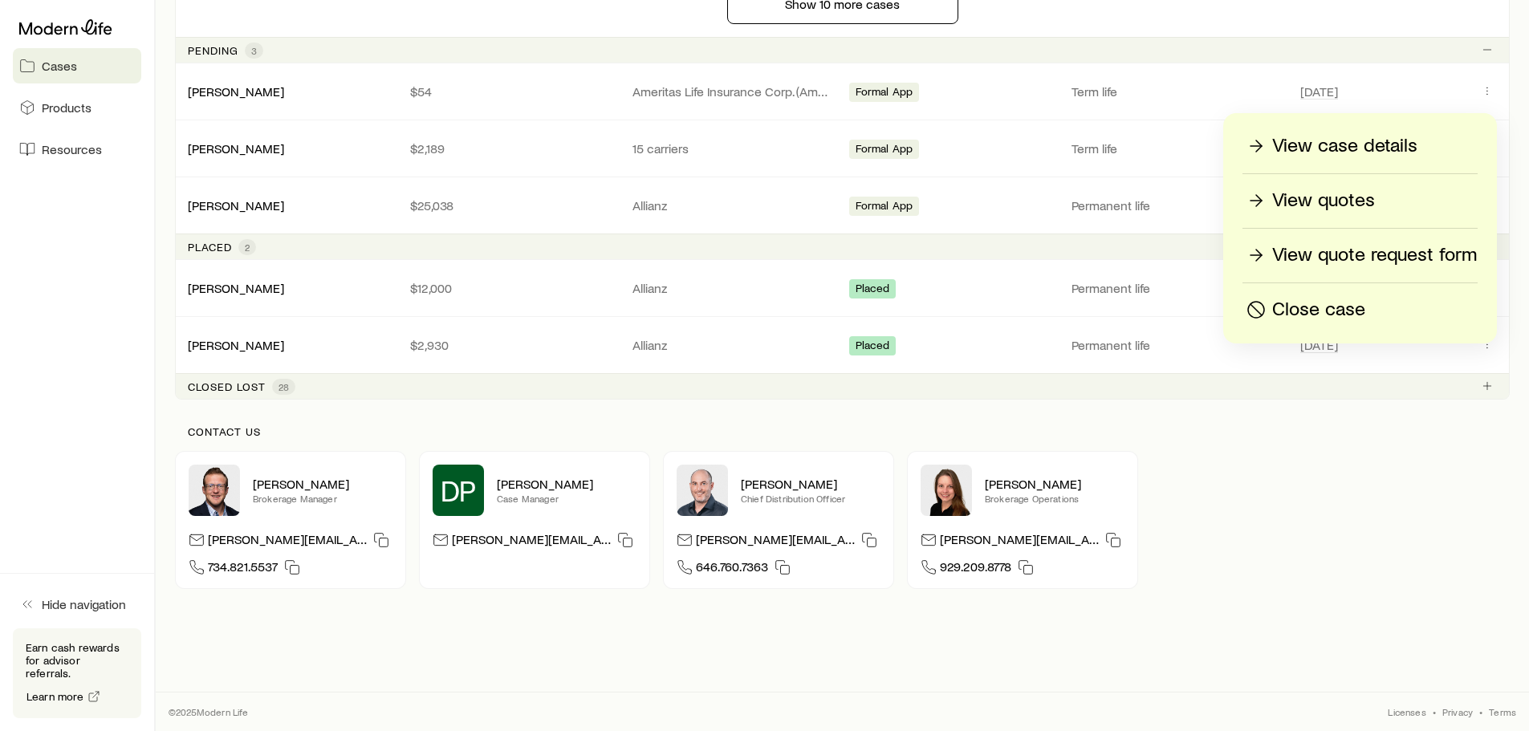  Describe the element at coordinates (247, 247) in the screenshot. I see `span: 2` at that location.